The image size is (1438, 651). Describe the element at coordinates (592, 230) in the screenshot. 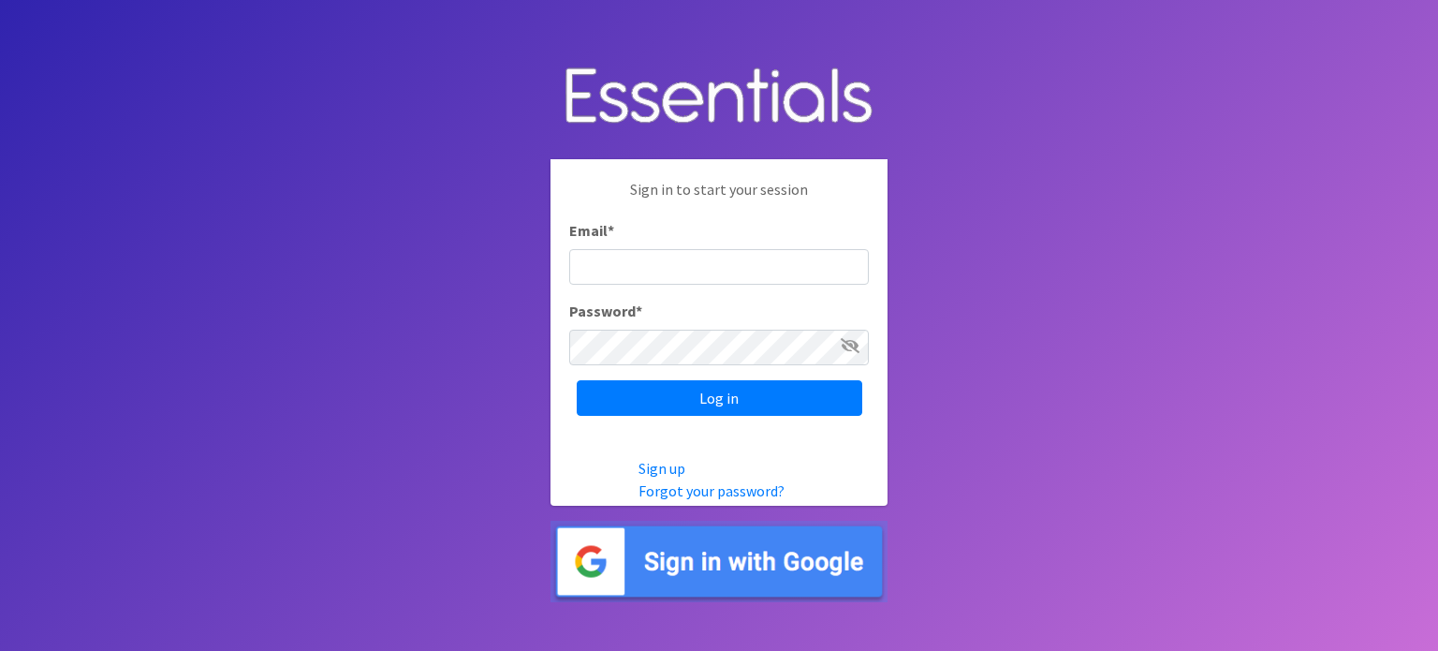

I see `label: Email` at that location.